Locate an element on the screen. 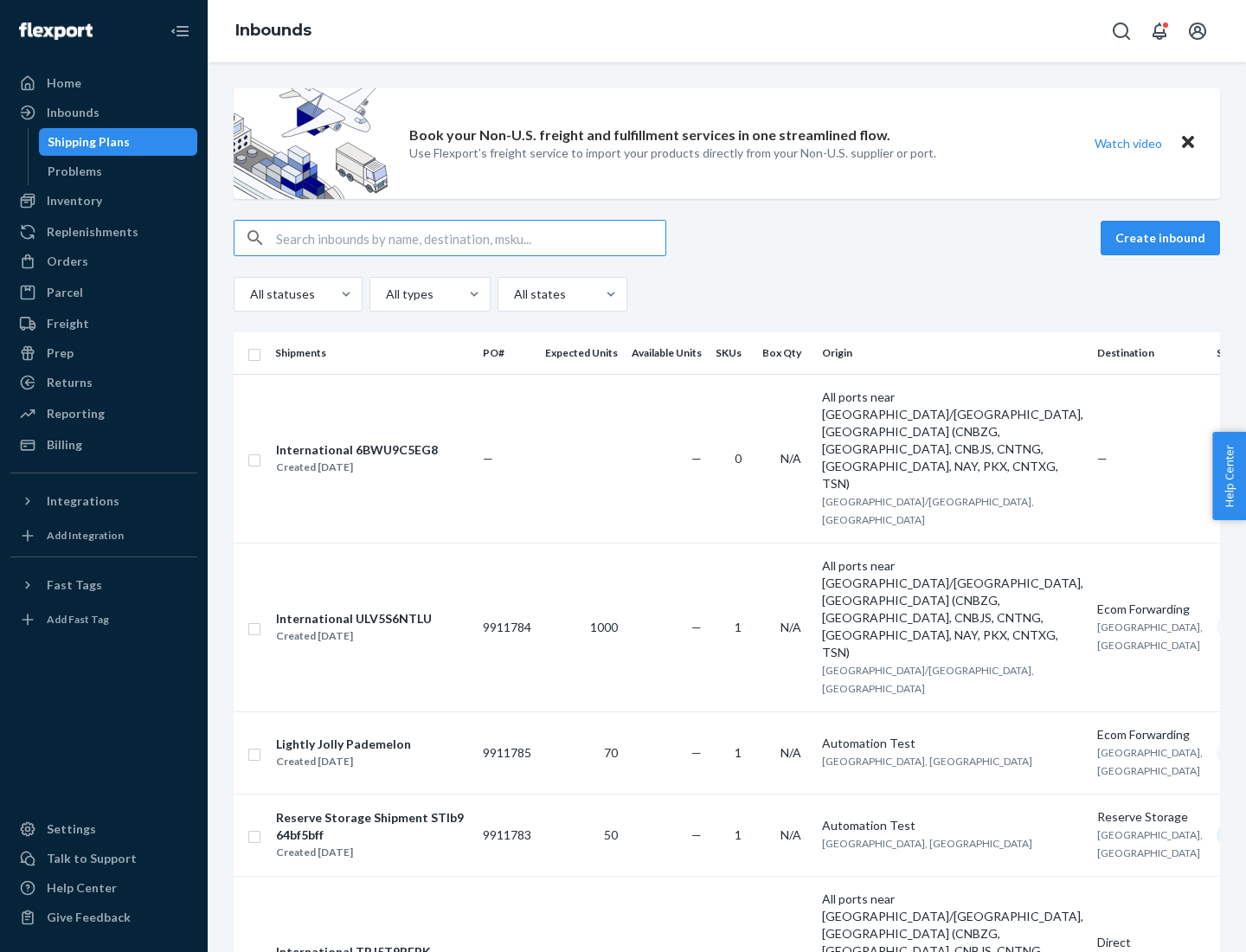  a: Returns is located at coordinates (104, 383).